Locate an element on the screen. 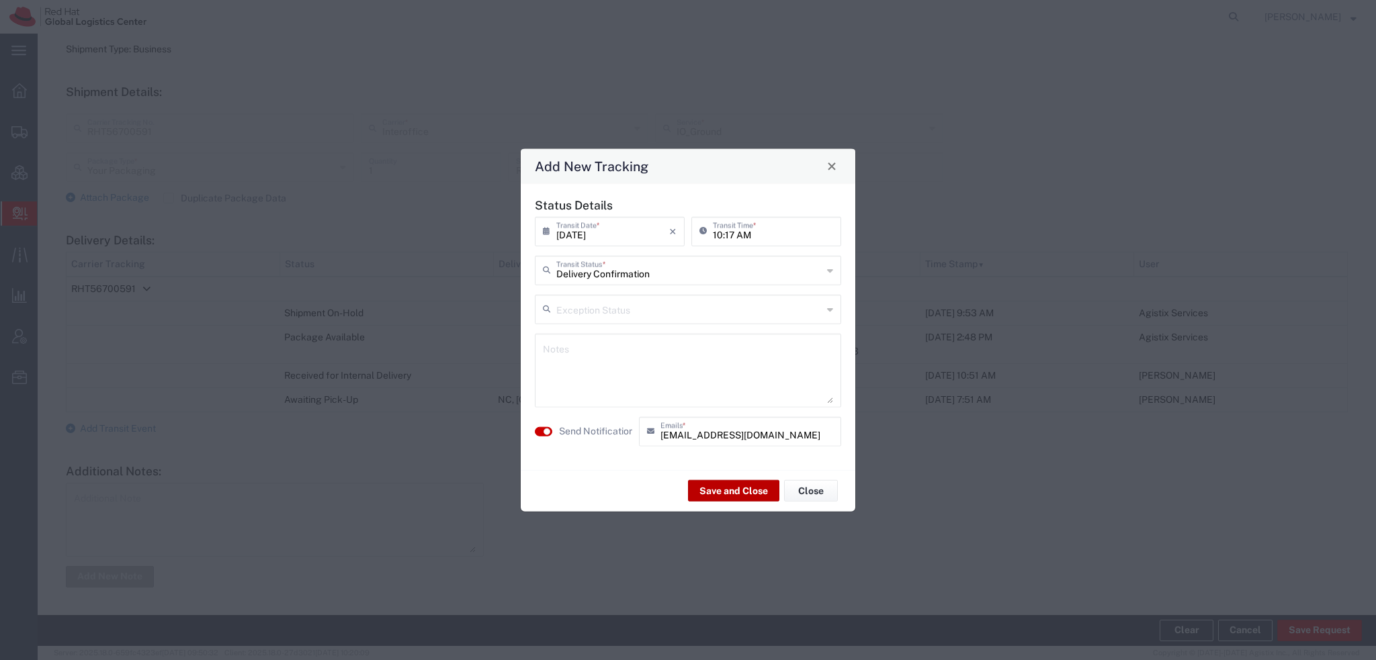 This screenshot has width=1376, height=660. button: Save and Close is located at coordinates (734, 491).